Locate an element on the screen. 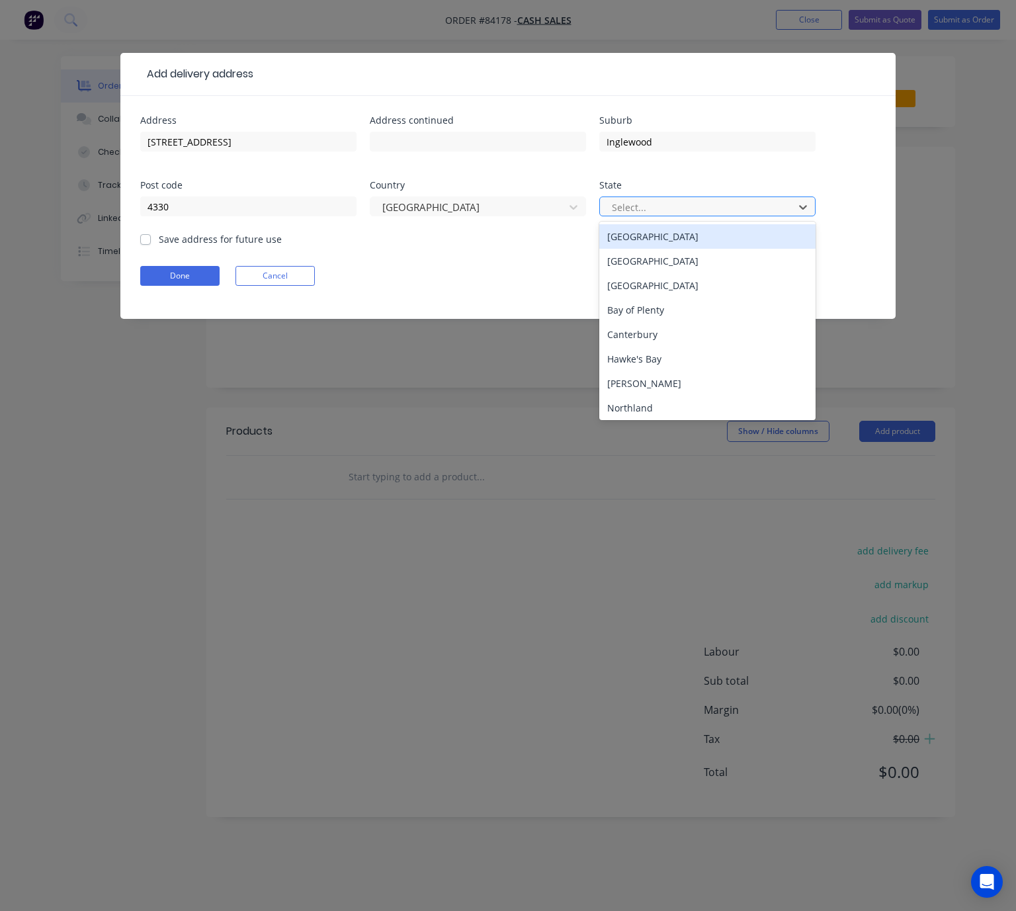 This screenshot has height=911, width=1016. div: Address is located at coordinates (248, 120).